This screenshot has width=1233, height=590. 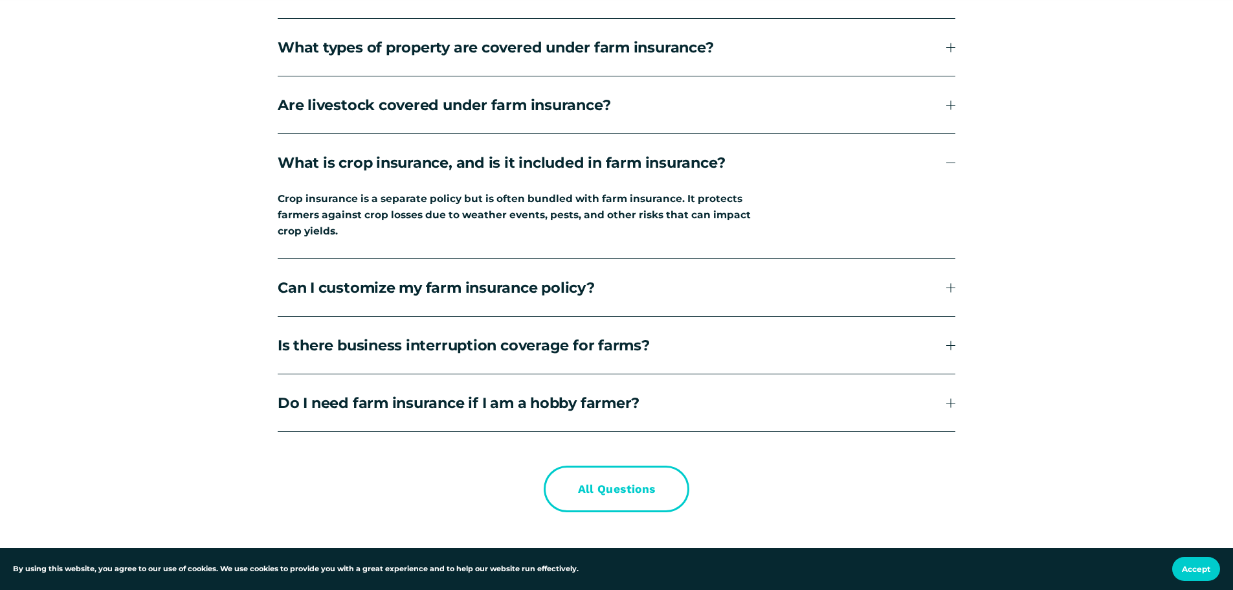 What do you see at coordinates (1196, 568) in the screenshot?
I see `button: Accept` at bounding box center [1196, 568].